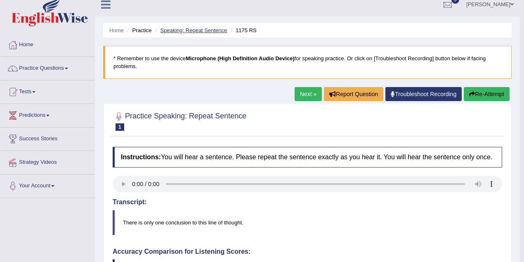 The width and height of the screenshot is (524, 262). I want to click on b: Instructions:, so click(141, 157).